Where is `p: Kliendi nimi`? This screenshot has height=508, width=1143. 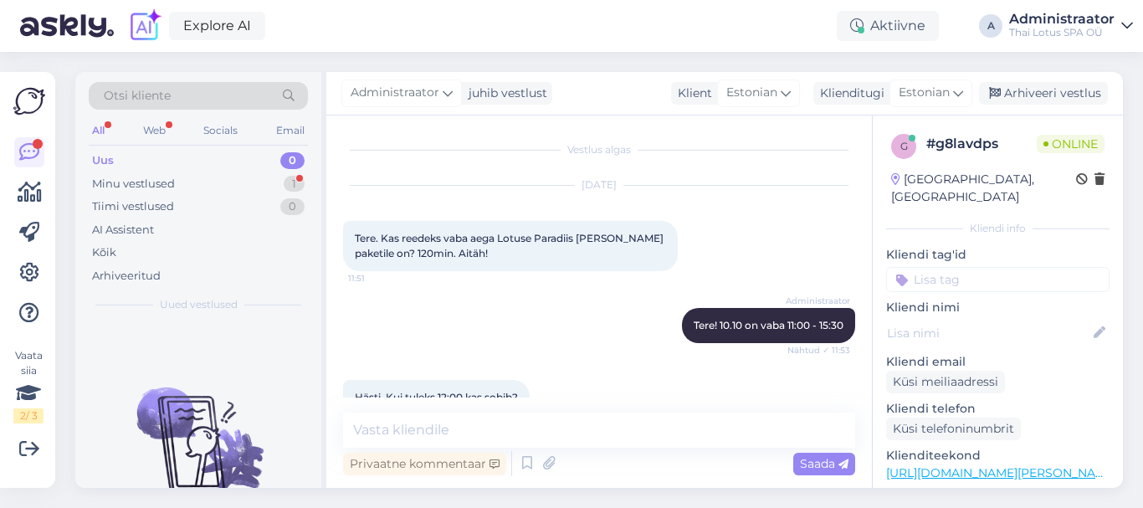
p: Kliendi nimi is located at coordinates (998, 307).